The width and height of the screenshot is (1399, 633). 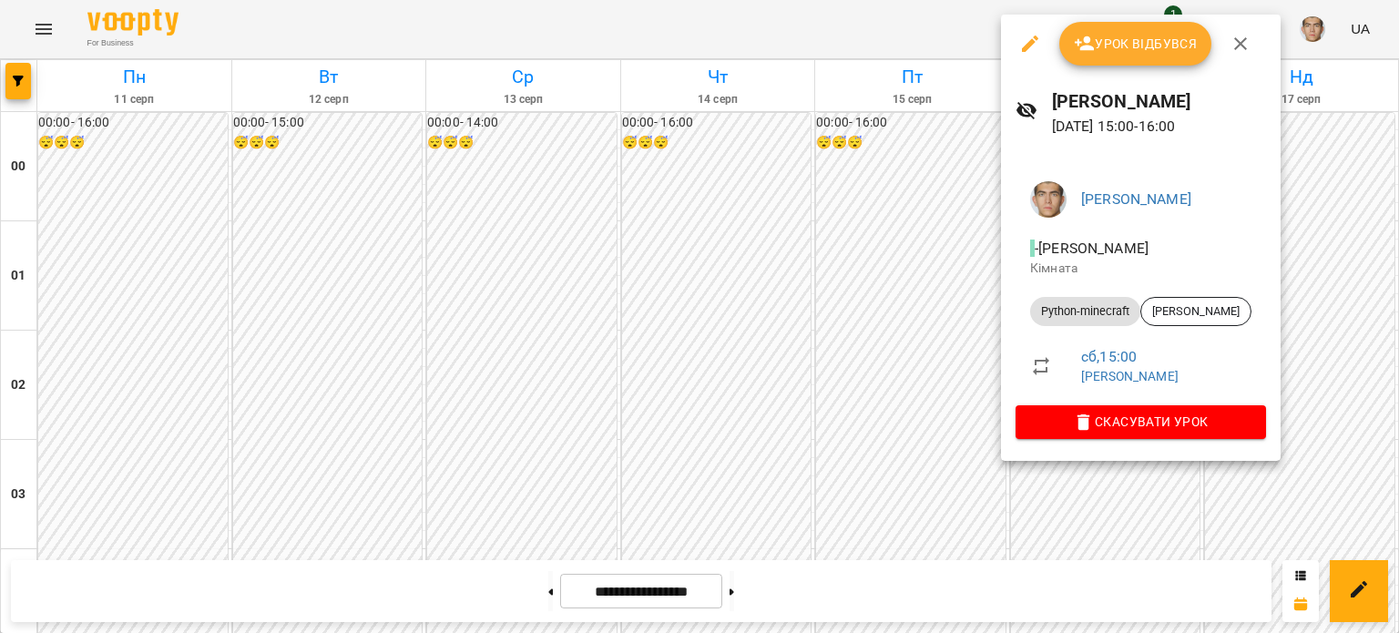 What do you see at coordinates (1141, 422) in the screenshot?
I see `span: Скасувати Урок` at bounding box center [1141, 422].